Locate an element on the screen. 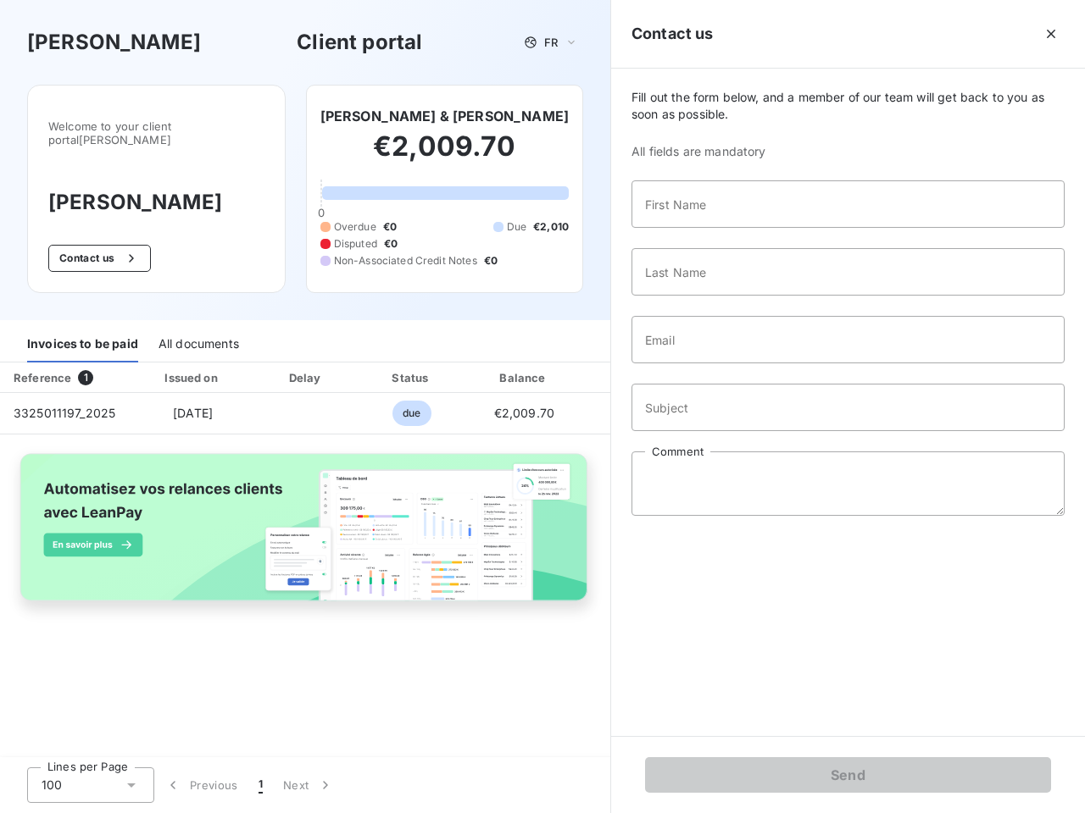 The image size is (1085, 813). div: Issued on is located at coordinates (192, 378).